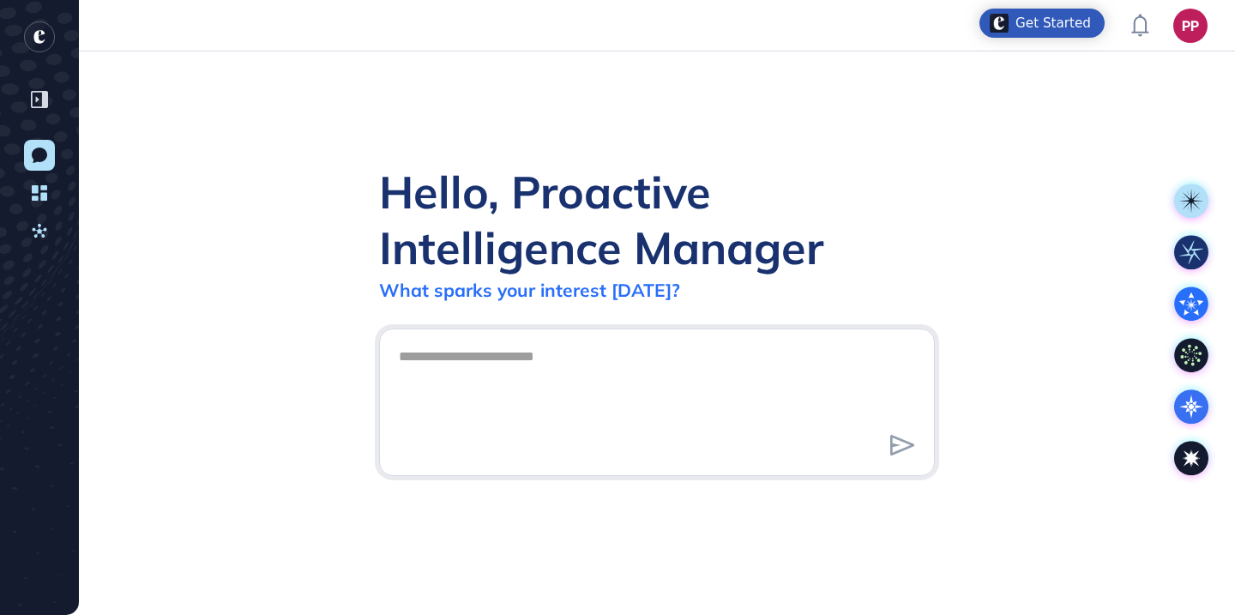 This screenshot has width=1235, height=615. I want to click on div: Get Started, so click(1053, 23).